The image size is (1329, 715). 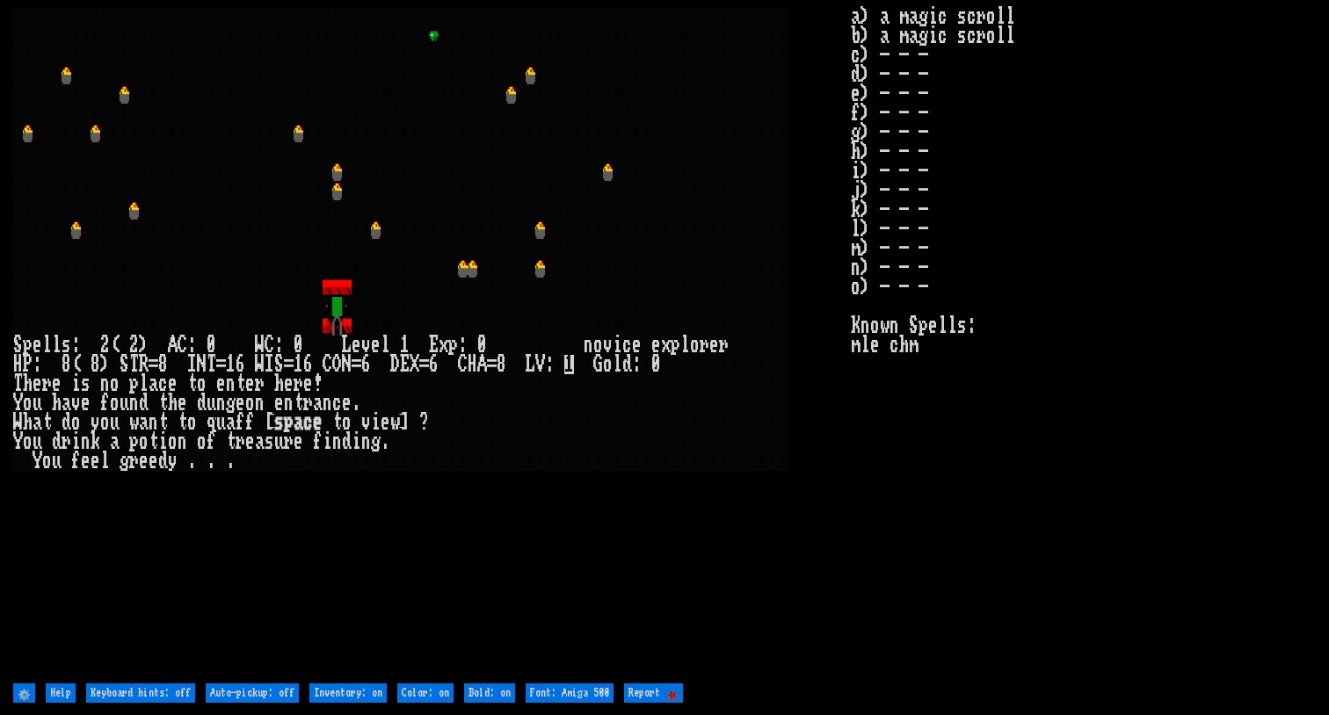 What do you see at coordinates (348, 693) in the screenshot?
I see `input: Inventory: on` at bounding box center [348, 693].